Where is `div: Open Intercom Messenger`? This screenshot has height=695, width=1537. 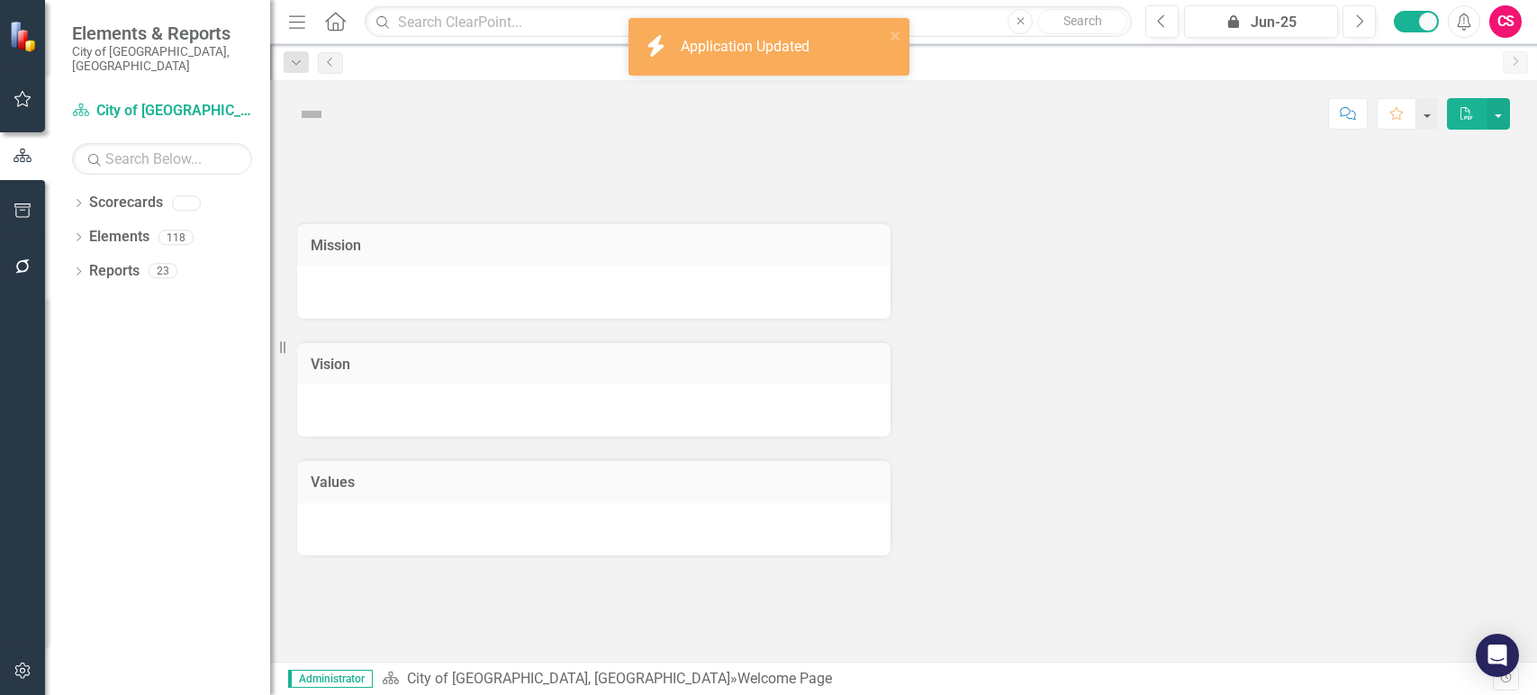
div: Open Intercom Messenger is located at coordinates (1497, 655).